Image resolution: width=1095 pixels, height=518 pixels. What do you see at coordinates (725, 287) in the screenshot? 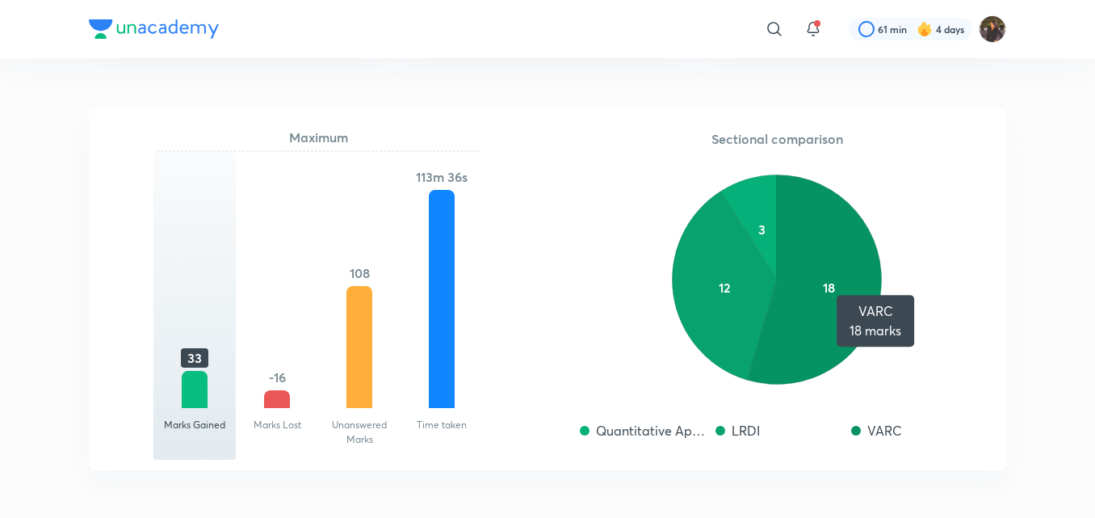
I see `text: 12` at bounding box center [725, 287].